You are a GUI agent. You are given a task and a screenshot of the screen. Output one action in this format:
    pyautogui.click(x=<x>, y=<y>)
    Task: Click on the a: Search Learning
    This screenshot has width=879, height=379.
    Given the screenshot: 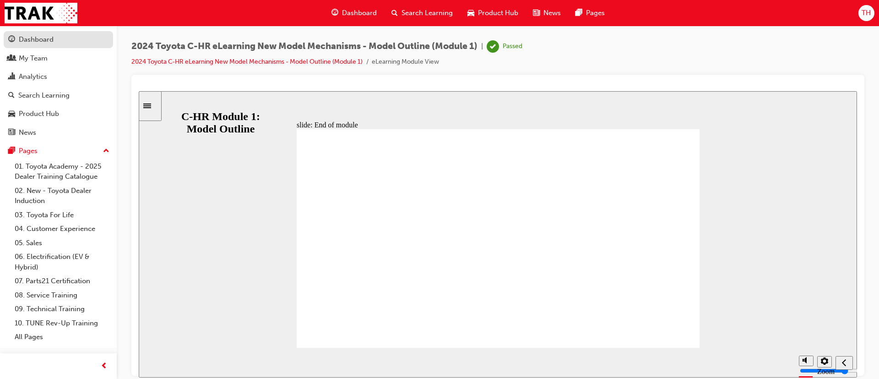 What is the action you would take?
    pyautogui.click(x=58, y=95)
    